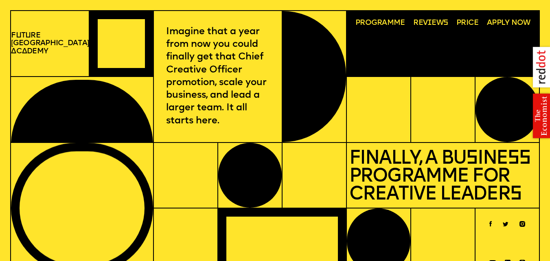 The image size is (550, 261). What do you see at coordinates (538, 116) in the screenshot?
I see `img: the economist` at bounding box center [538, 116].